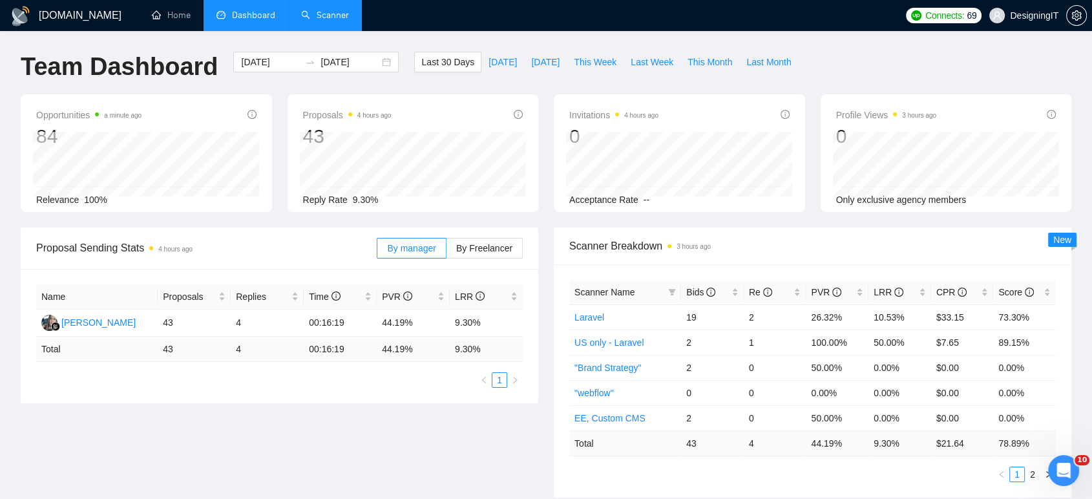 This screenshot has width=1092, height=499. I want to click on button: This Week, so click(595, 62).